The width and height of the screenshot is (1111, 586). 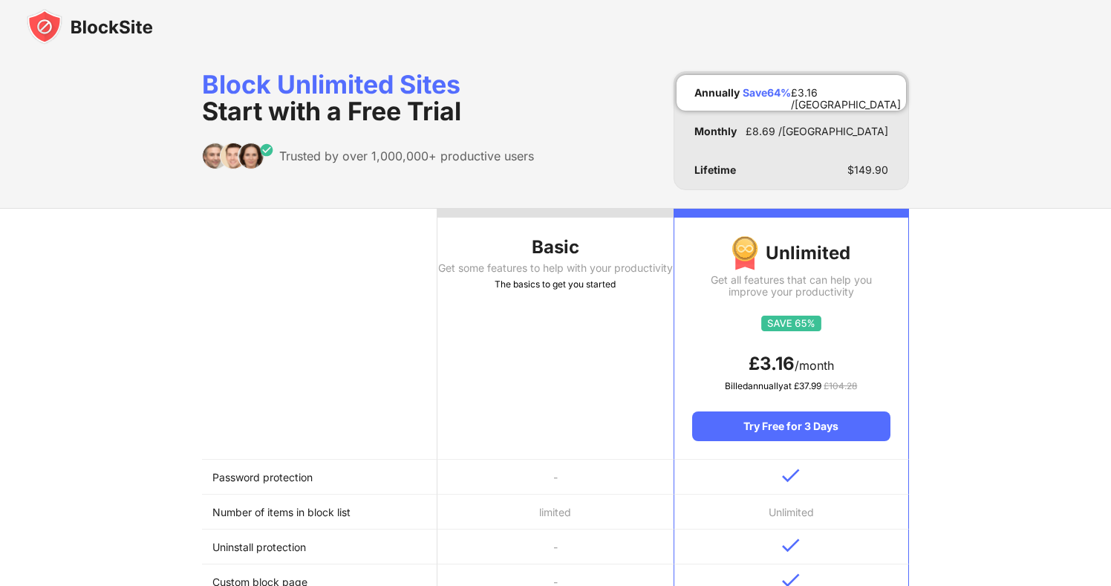 I want to click on span: £ 104.28, so click(x=840, y=385).